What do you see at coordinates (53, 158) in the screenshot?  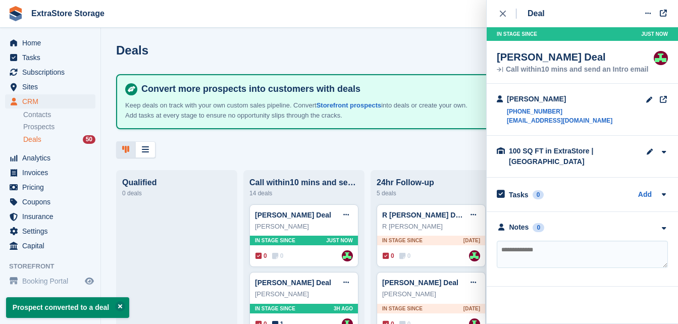 I see `span: Analytics` at bounding box center [53, 158].